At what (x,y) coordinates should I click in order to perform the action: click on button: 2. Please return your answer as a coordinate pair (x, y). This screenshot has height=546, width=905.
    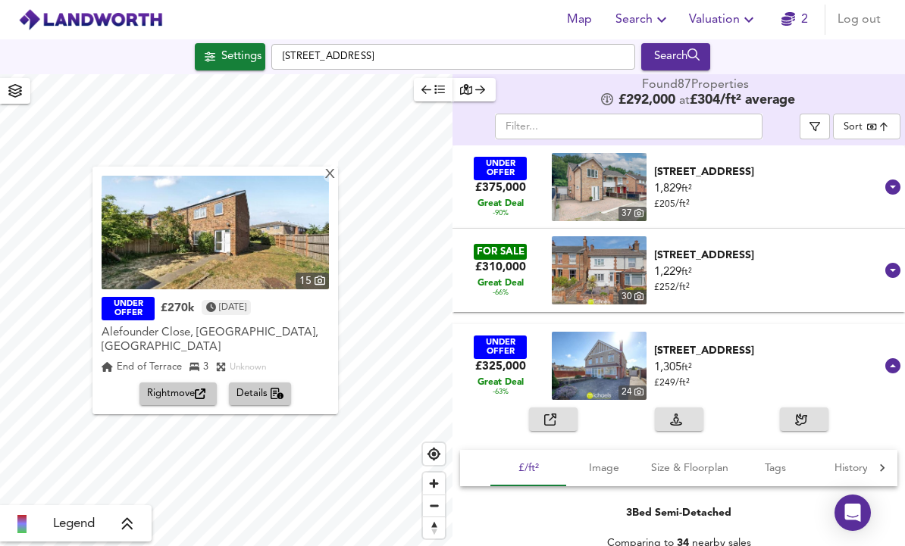
    Looking at the image, I should click on (794, 20).